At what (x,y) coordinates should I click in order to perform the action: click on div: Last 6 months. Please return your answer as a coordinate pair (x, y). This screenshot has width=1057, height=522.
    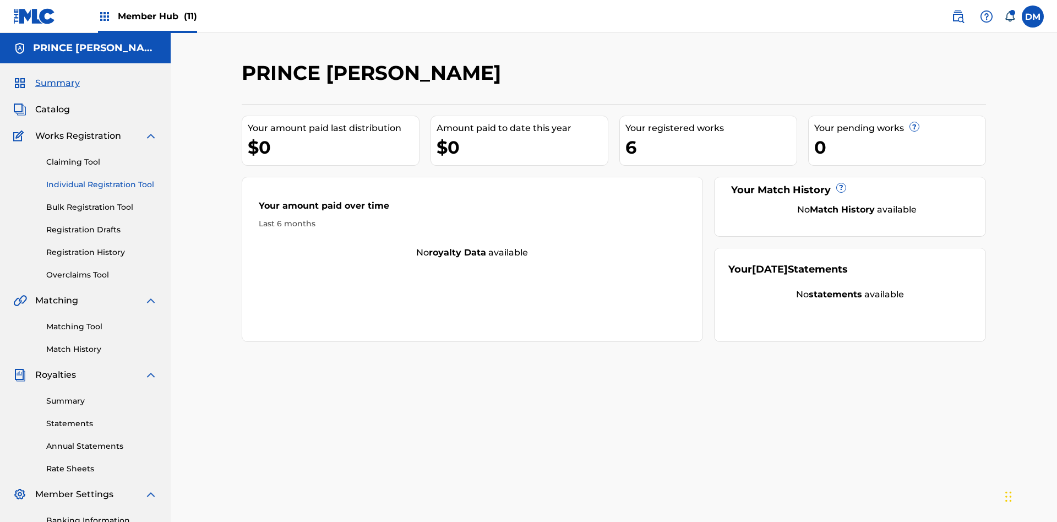
    Looking at the image, I should click on (472, 224).